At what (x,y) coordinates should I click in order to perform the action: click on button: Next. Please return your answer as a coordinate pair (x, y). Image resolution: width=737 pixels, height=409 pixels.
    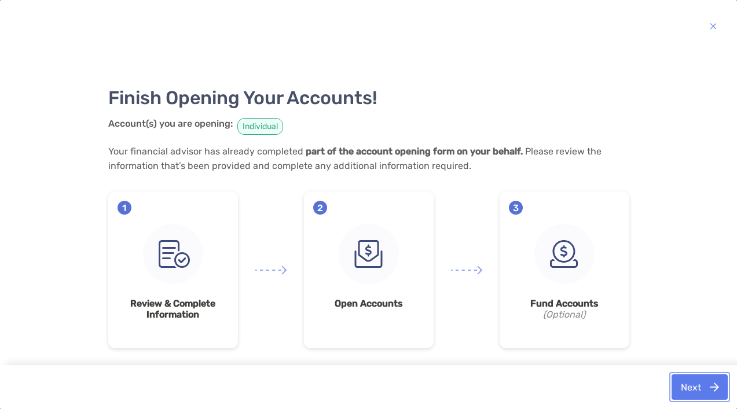
    Looking at the image, I should click on (699, 387).